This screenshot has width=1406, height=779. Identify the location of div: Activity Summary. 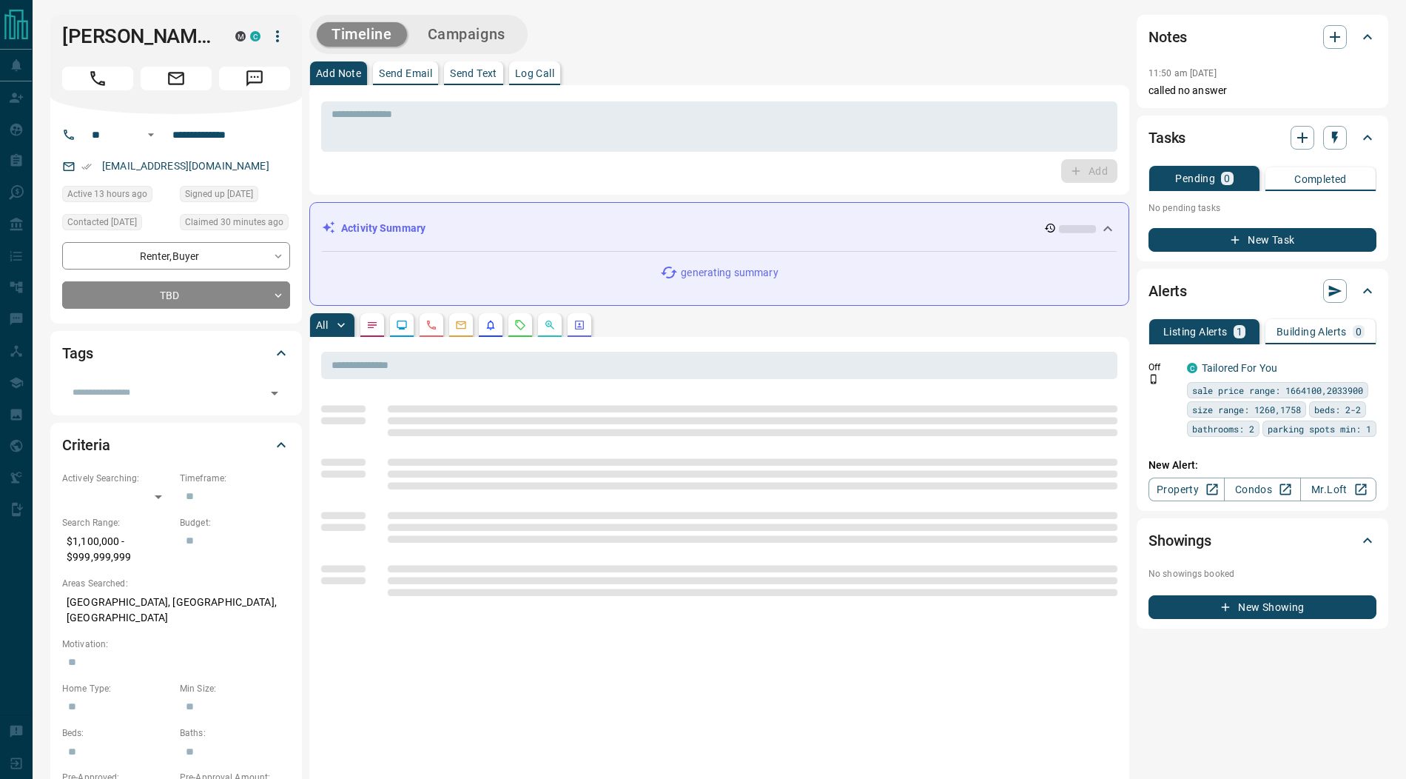
(720, 228).